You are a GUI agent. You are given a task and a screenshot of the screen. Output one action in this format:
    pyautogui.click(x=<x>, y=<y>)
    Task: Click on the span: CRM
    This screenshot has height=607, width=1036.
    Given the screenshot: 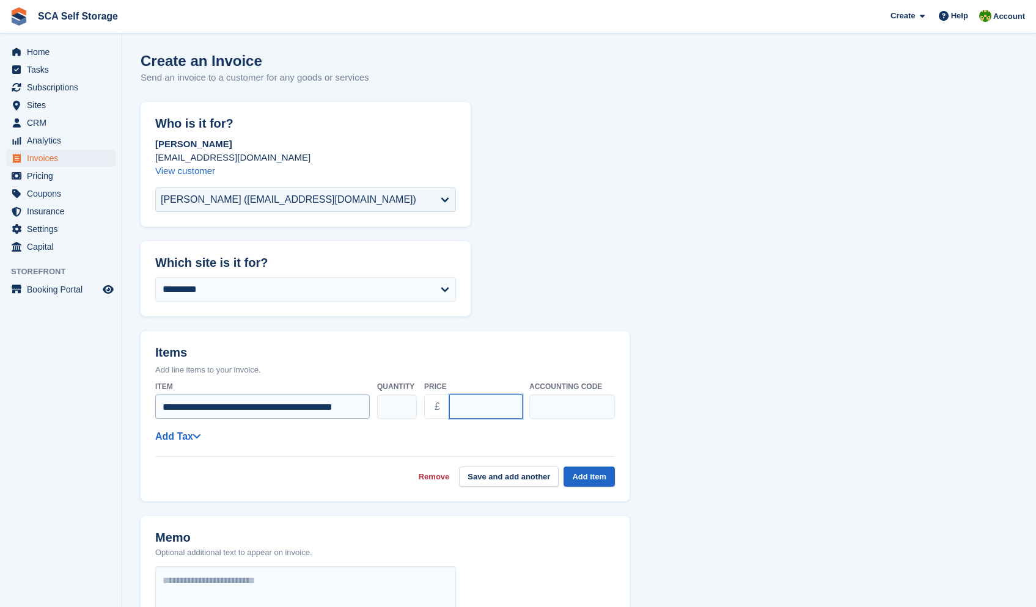 What is the action you would take?
    pyautogui.click(x=64, y=123)
    